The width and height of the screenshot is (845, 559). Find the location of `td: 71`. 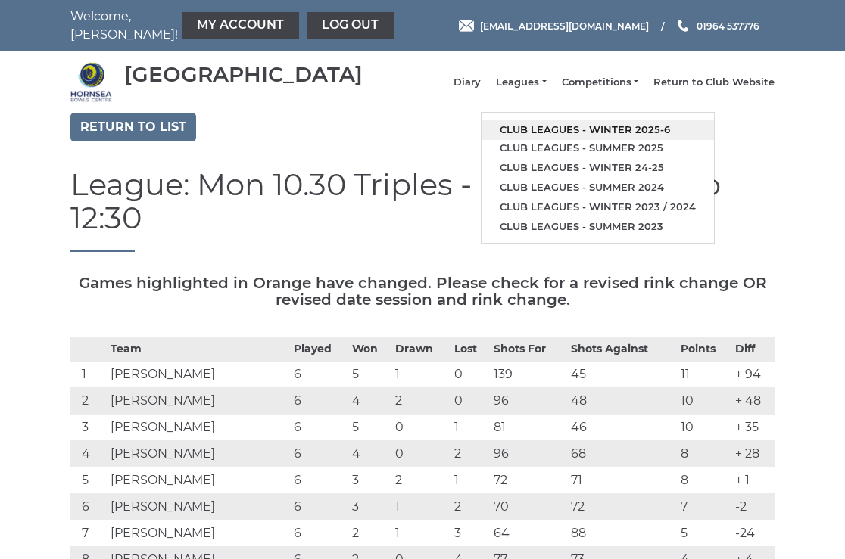

td: 71 is located at coordinates (621, 481).